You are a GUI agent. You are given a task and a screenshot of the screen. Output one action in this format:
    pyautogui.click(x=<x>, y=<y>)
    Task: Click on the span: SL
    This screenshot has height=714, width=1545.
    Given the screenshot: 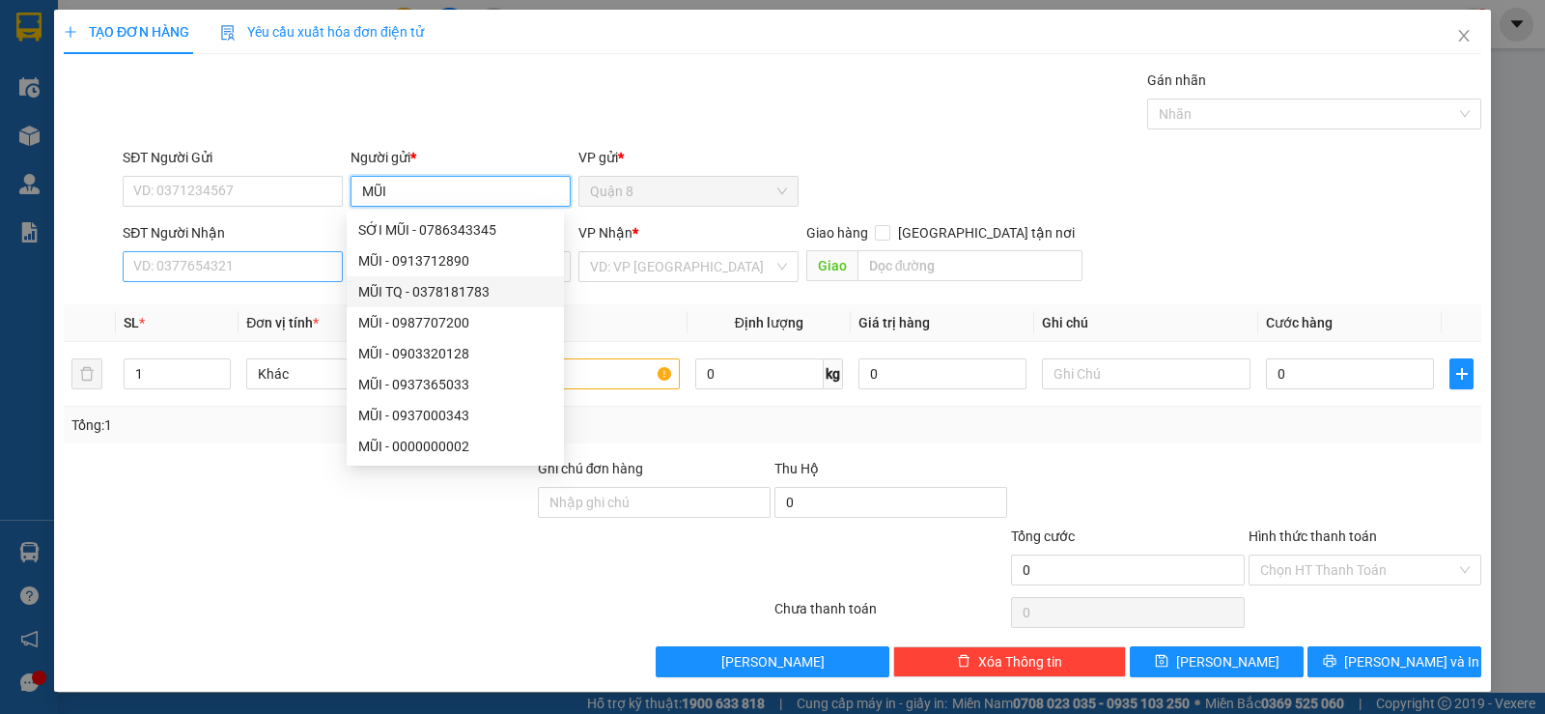 What is the action you would take?
    pyautogui.click(x=131, y=323)
    